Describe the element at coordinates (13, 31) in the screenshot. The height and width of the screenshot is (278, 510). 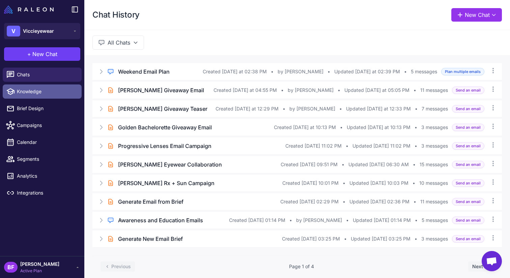
I see `div: V` at that location.